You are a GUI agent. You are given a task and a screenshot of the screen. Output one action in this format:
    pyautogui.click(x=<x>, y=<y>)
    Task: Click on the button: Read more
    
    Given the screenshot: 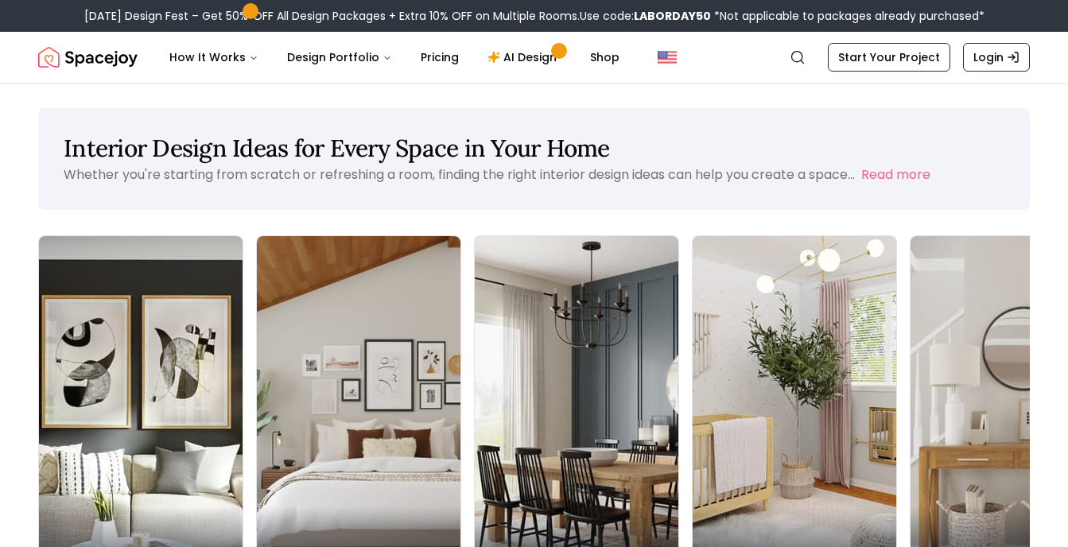 What is the action you would take?
    pyautogui.click(x=896, y=175)
    